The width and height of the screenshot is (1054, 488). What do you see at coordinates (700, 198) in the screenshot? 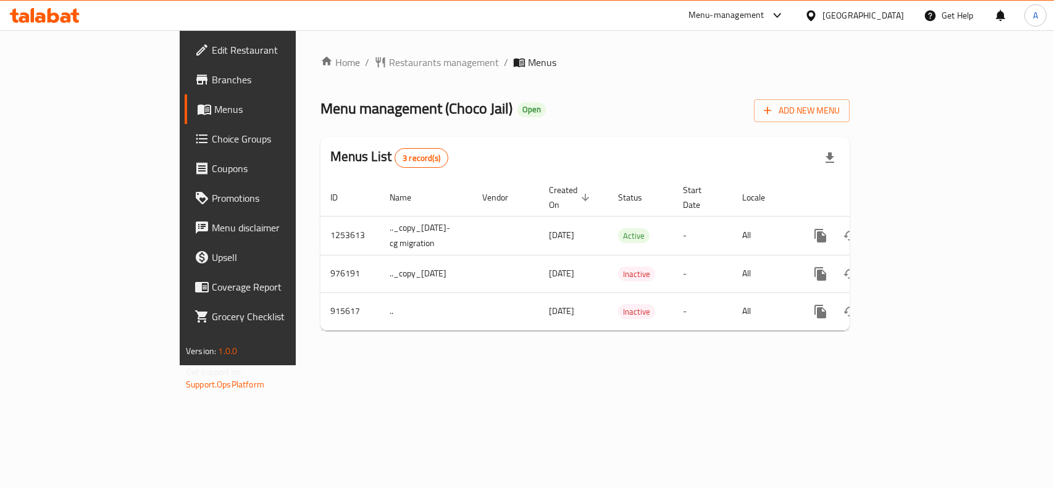
I see `span: Start Date` at bounding box center [700, 198].